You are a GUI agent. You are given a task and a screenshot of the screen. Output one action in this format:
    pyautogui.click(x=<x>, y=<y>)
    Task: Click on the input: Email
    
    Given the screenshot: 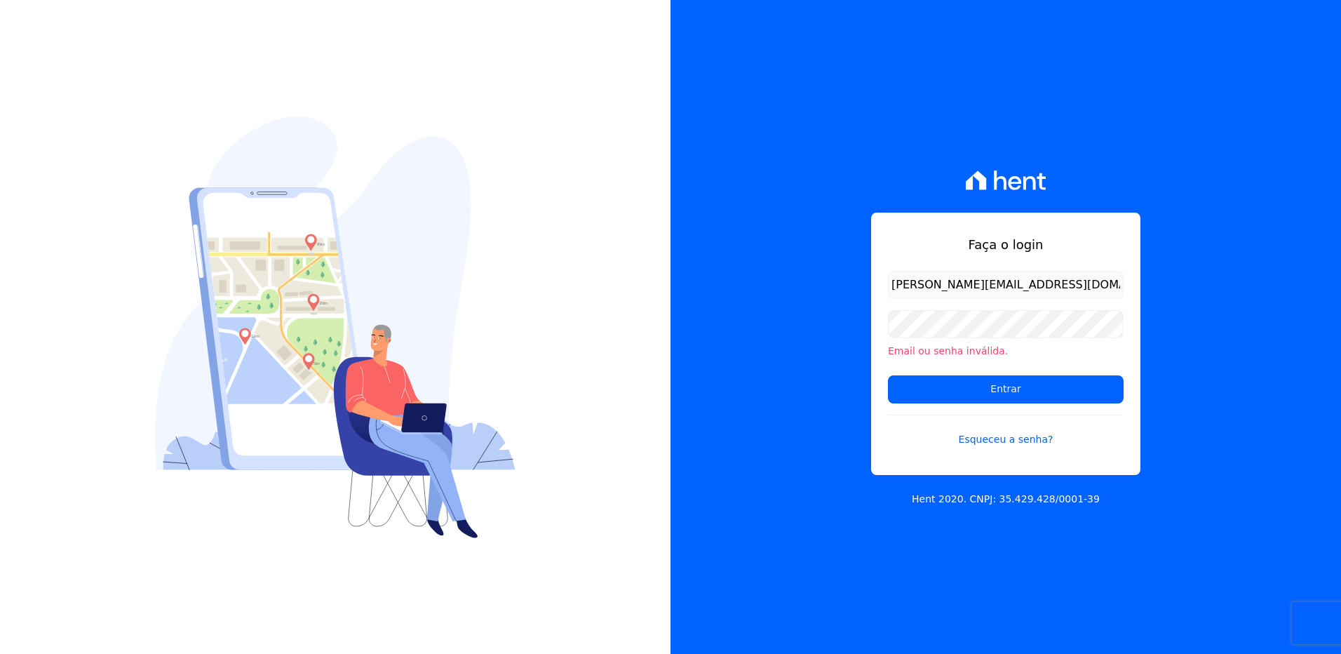 What is the action you would take?
    pyautogui.click(x=1006, y=285)
    